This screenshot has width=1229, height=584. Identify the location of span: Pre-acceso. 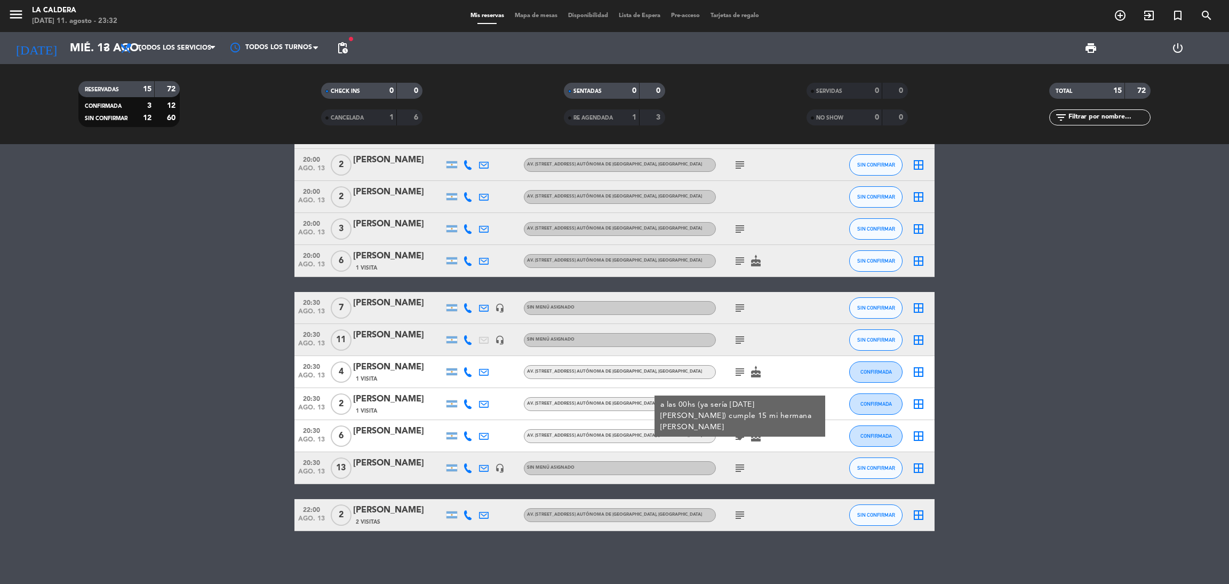
(685, 15).